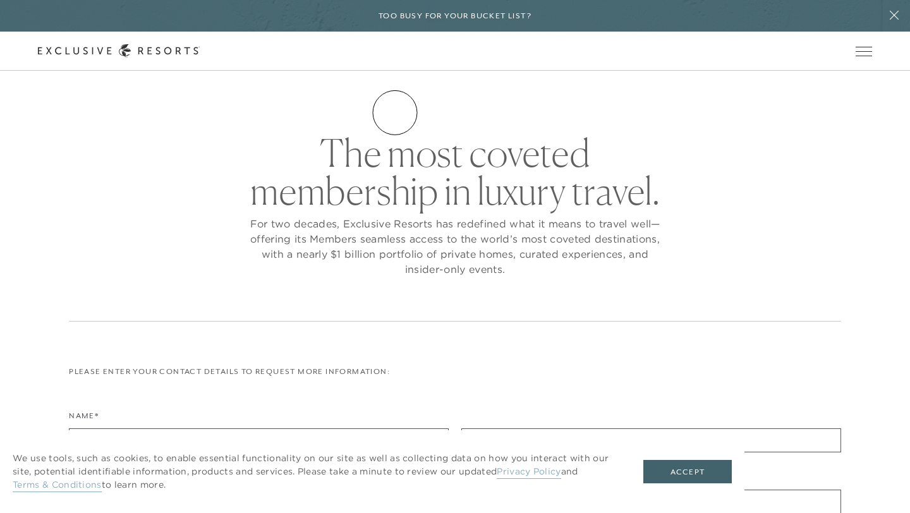 This screenshot has width=910, height=513. What do you see at coordinates (83, 419) in the screenshot?
I see `label: Name*` at bounding box center [83, 419].